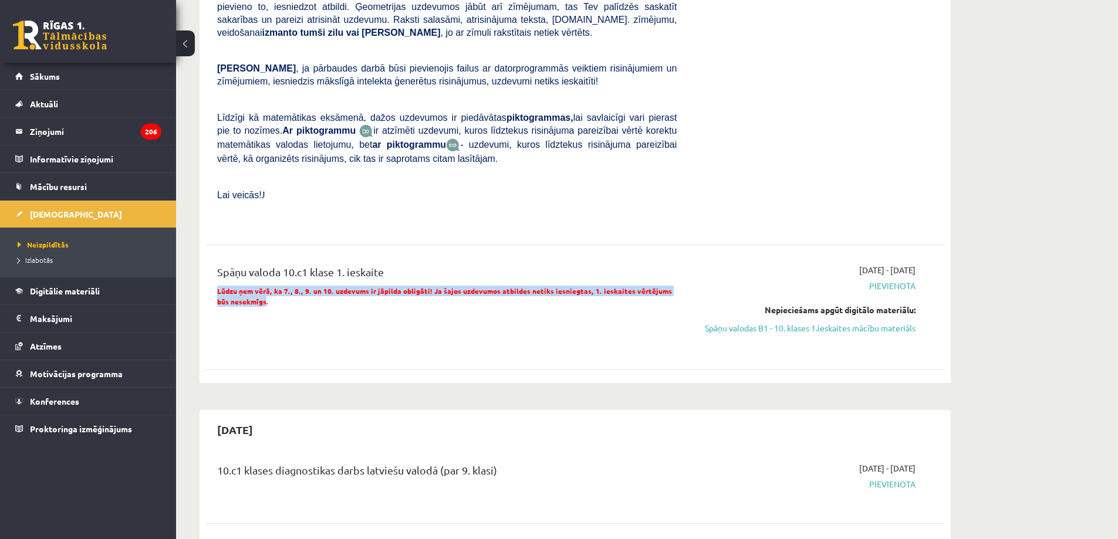 The image size is (1118, 539). I want to click on b: ar piktogrammu, so click(409, 144).